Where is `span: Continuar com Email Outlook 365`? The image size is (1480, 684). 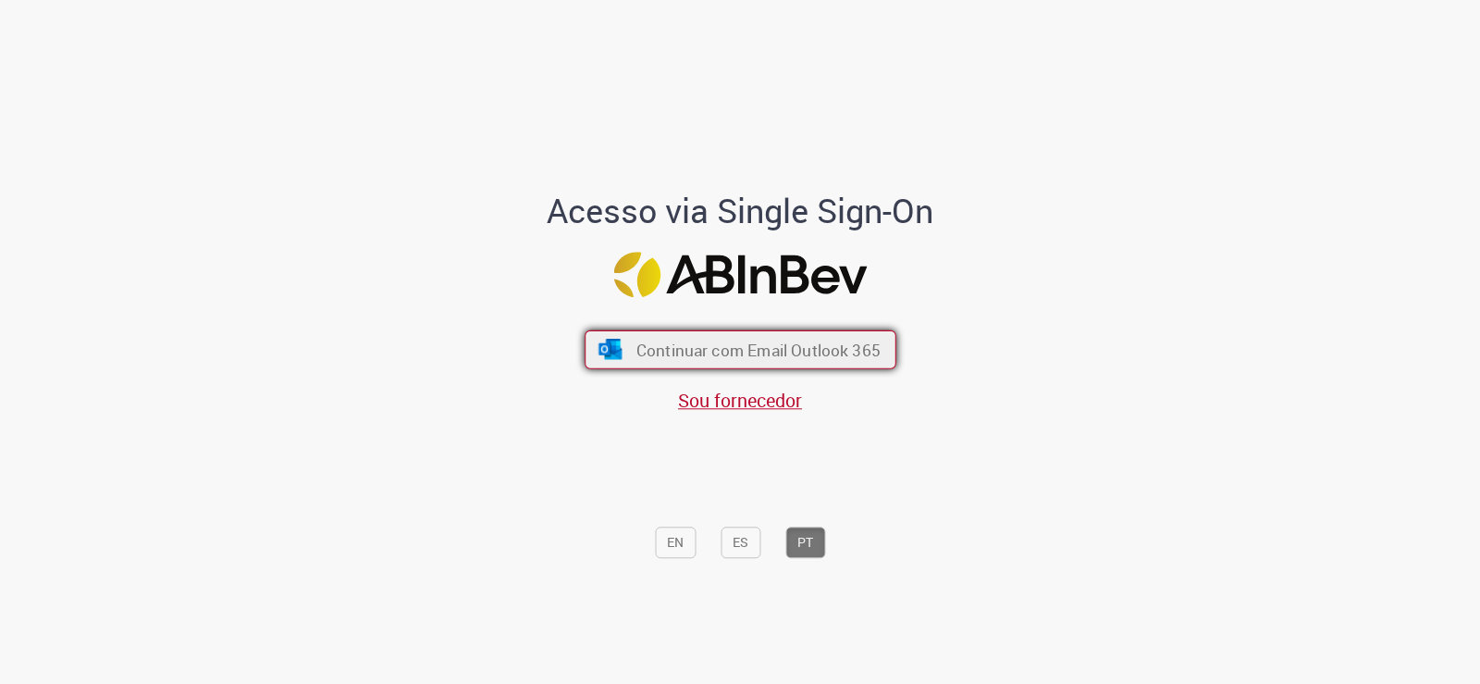
span: Continuar com Email Outlook 365 is located at coordinates (758, 349).